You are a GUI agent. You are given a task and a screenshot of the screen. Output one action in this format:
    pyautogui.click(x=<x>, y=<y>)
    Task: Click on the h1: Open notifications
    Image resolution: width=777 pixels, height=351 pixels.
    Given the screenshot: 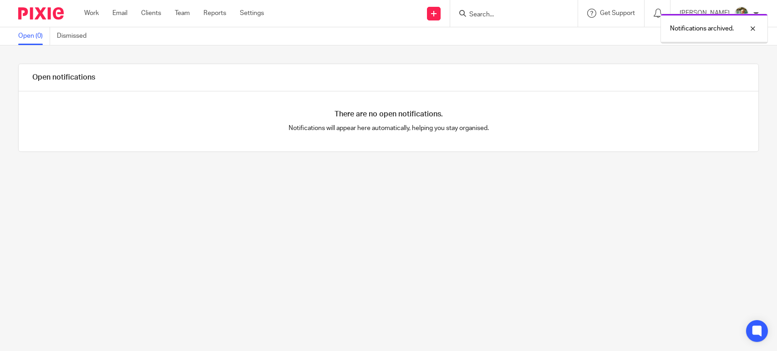 What is the action you would take?
    pyautogui.click(x=64, y=77)
    